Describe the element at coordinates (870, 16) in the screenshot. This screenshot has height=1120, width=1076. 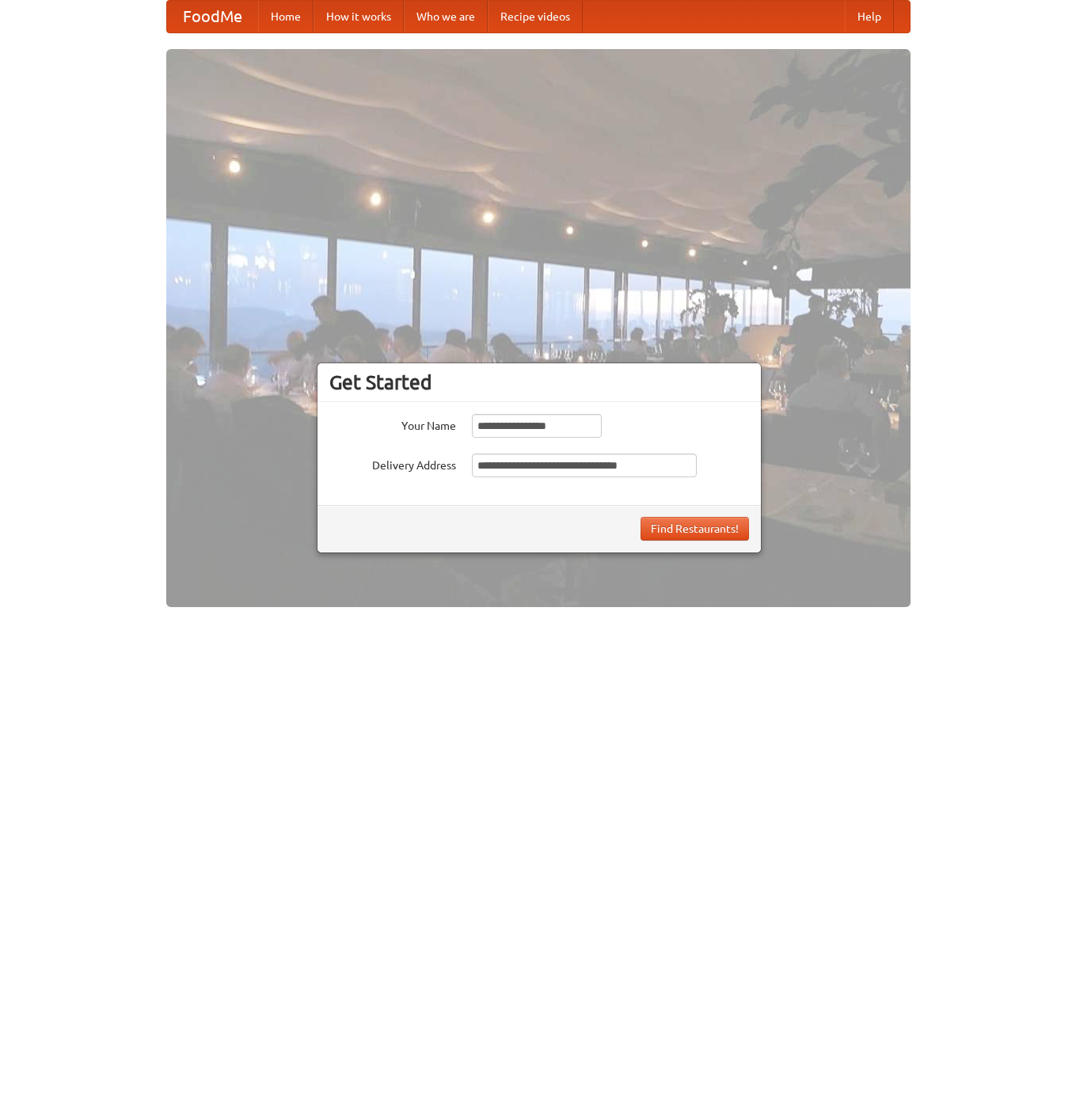
I see `a: Help` at that location.